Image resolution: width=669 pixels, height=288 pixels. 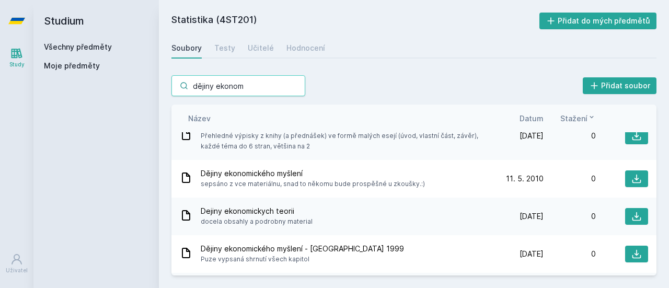 I want to click on a: Soubory, so click(x=187, y=48).